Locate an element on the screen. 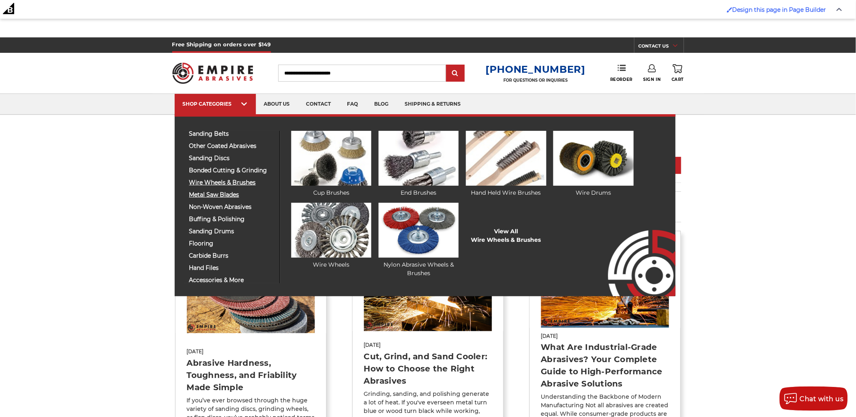  img: Close Admin Bar is located at coordinates (840, 9).